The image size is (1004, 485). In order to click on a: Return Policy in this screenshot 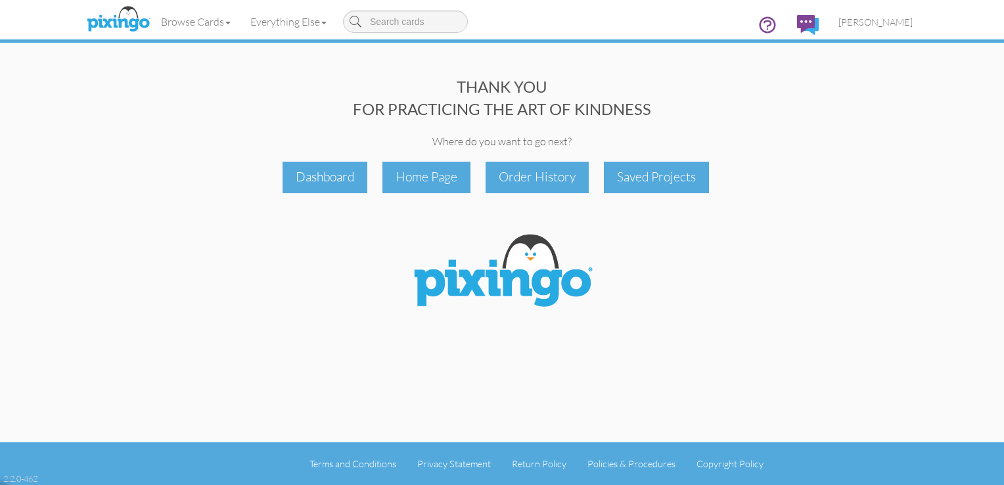, I will do `click(539, 463)`.